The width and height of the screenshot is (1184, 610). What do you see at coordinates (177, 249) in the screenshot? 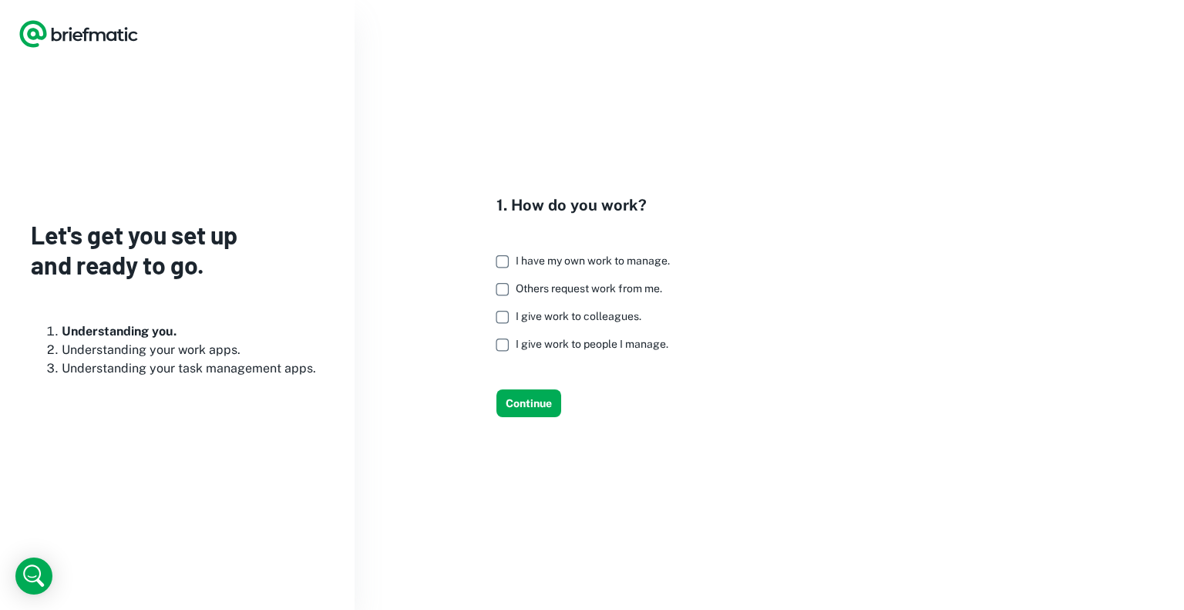
I see `h3: Let's get you set up and ready to go.` at bounding box center [177, 249].